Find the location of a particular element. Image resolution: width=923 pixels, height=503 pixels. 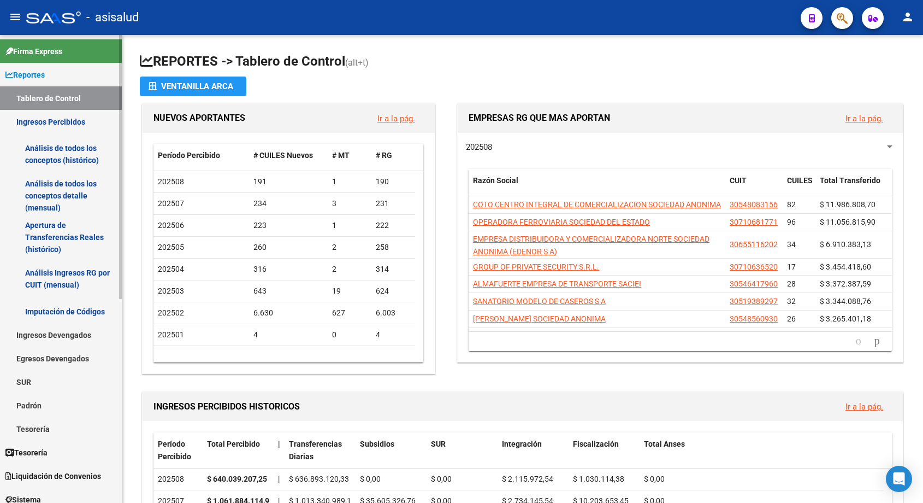

div: Open Intercom Messenger is located at coordinates (899, 478).